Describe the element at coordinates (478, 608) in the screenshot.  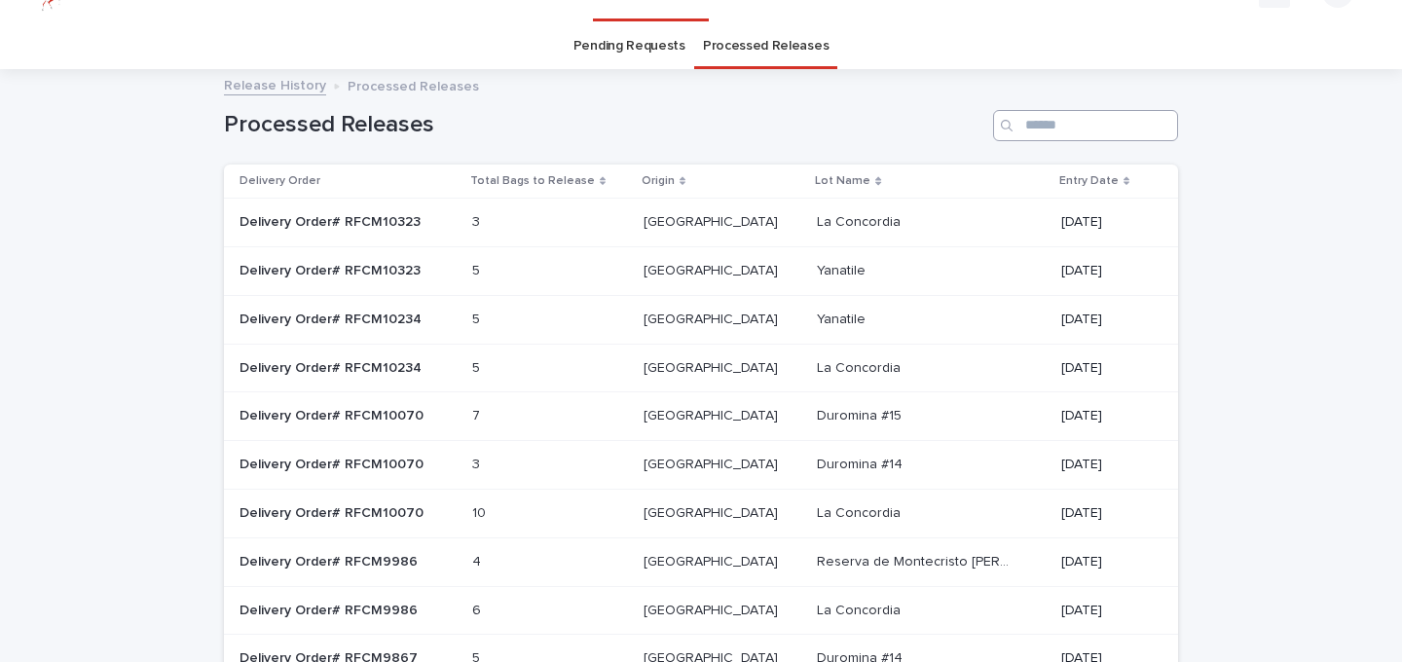
I see `p: 6` at that location.